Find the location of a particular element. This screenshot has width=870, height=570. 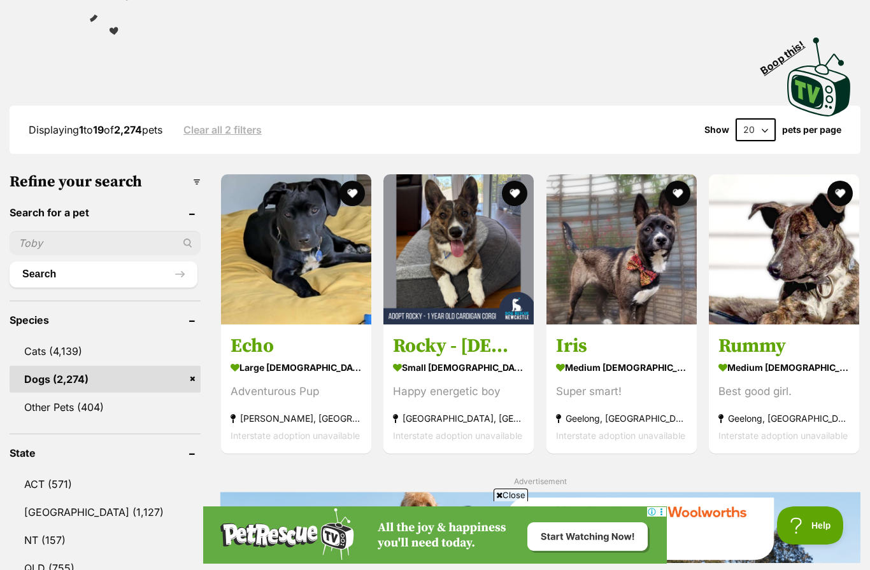

img: Echo - Great Dane Dog is located at coordinates (296, 250).